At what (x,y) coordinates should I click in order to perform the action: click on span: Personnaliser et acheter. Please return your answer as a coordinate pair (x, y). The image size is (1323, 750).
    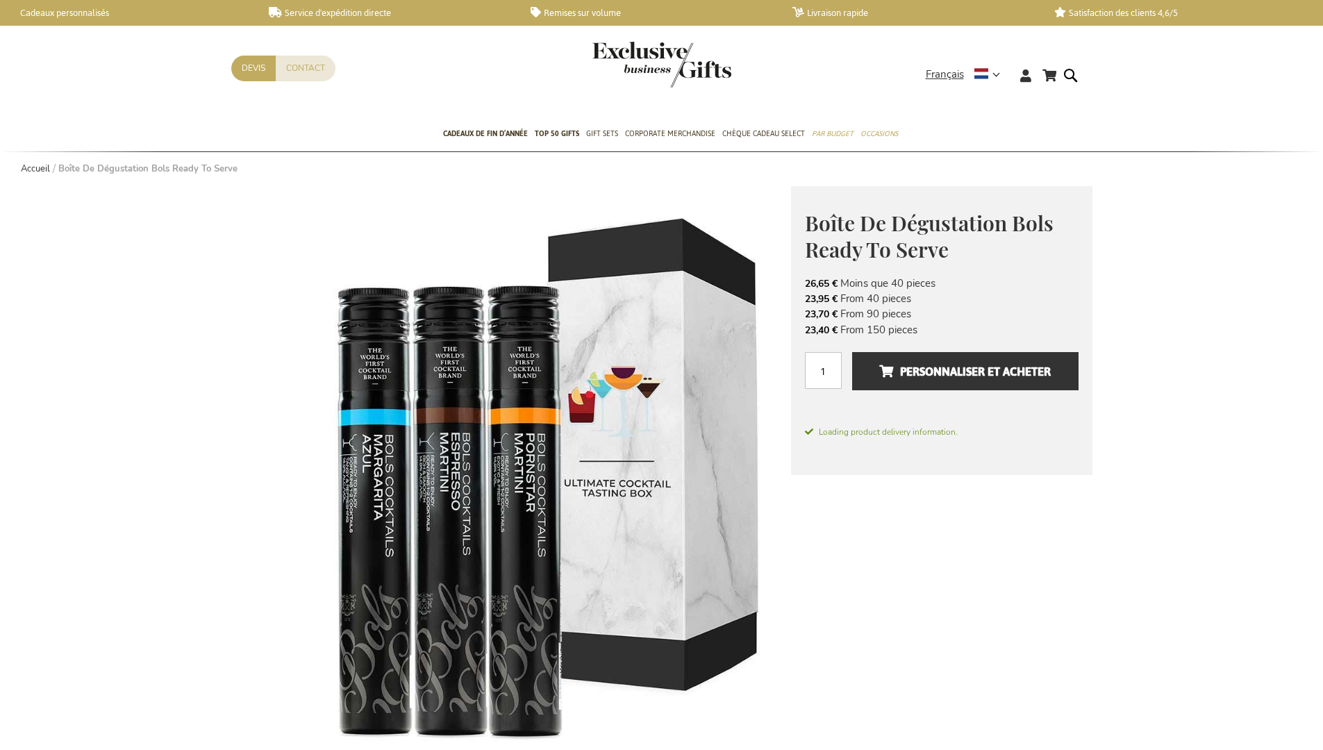
    Looking at the image, I should click on (964, 371).